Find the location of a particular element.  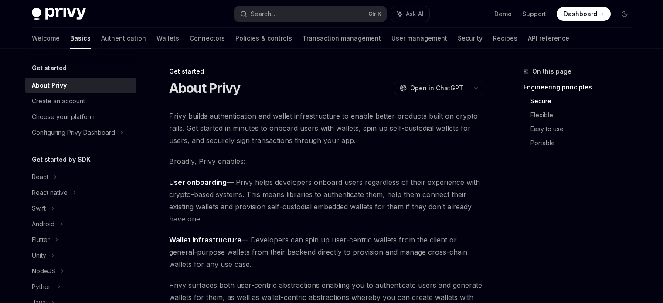

img: dark logo is located at coordinates (59, 14).